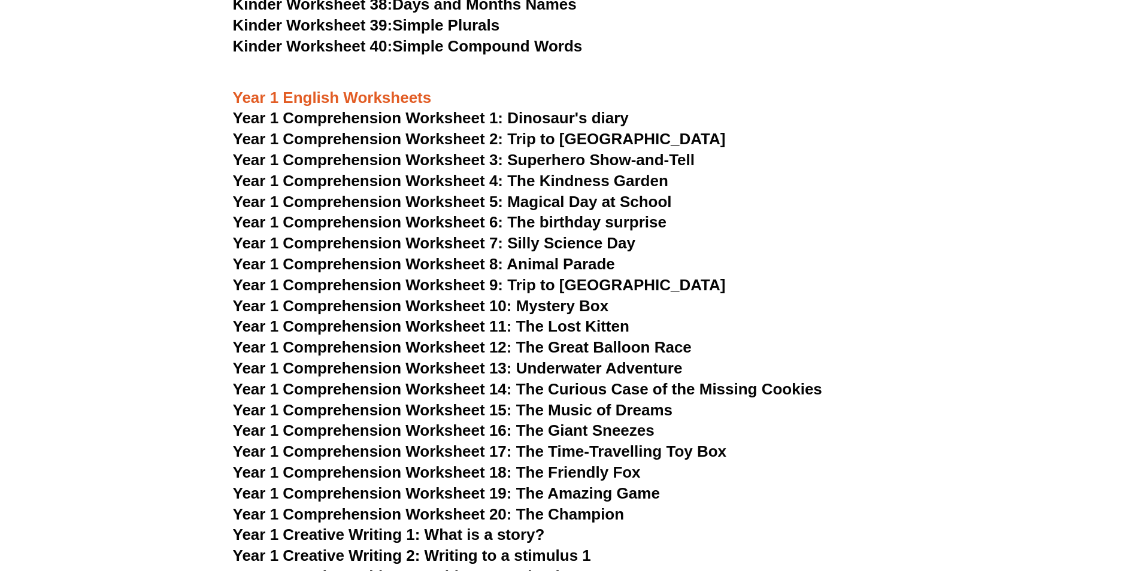  Describe the element at coordinates (421, 306) in the screenshot. I see `span: Year 1 Comprehension Worksheet 10: Mystery Box` at that location.